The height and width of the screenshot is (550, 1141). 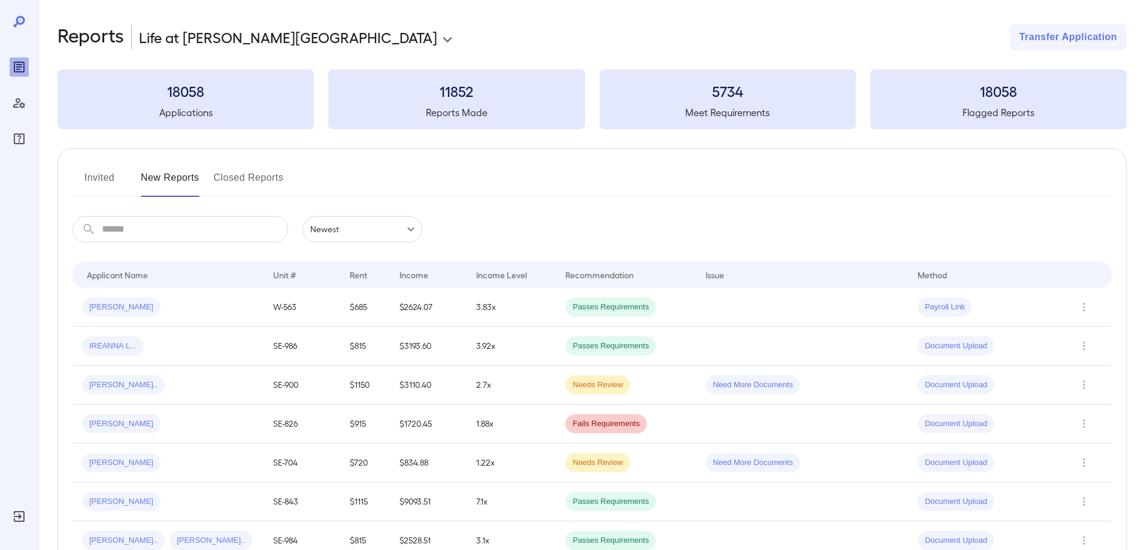 I want to click on td: $815, so click(x=365, y=346).